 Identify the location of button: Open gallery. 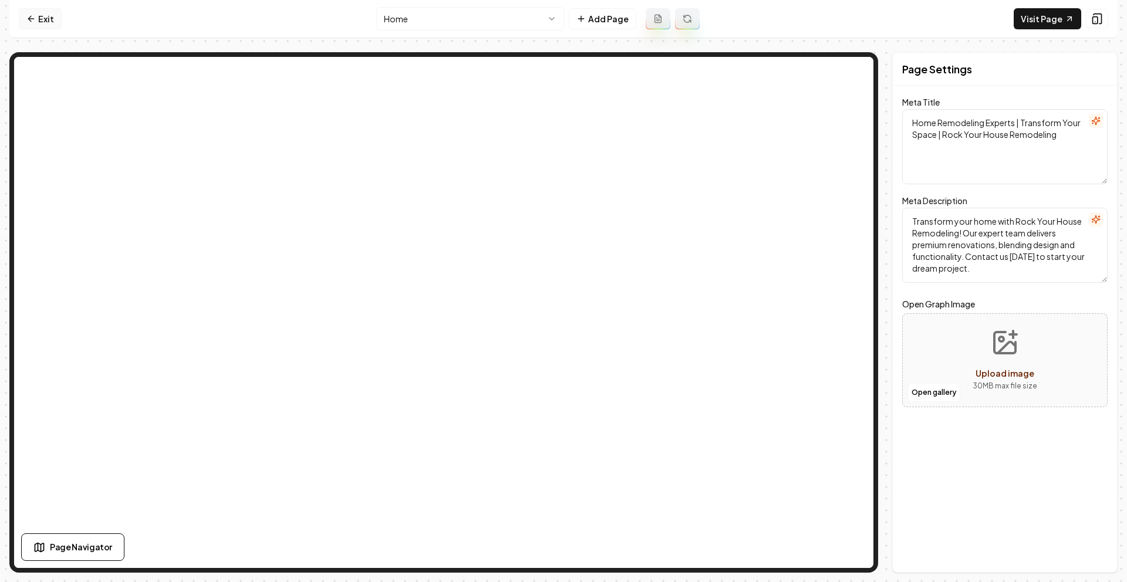
(934, 393).